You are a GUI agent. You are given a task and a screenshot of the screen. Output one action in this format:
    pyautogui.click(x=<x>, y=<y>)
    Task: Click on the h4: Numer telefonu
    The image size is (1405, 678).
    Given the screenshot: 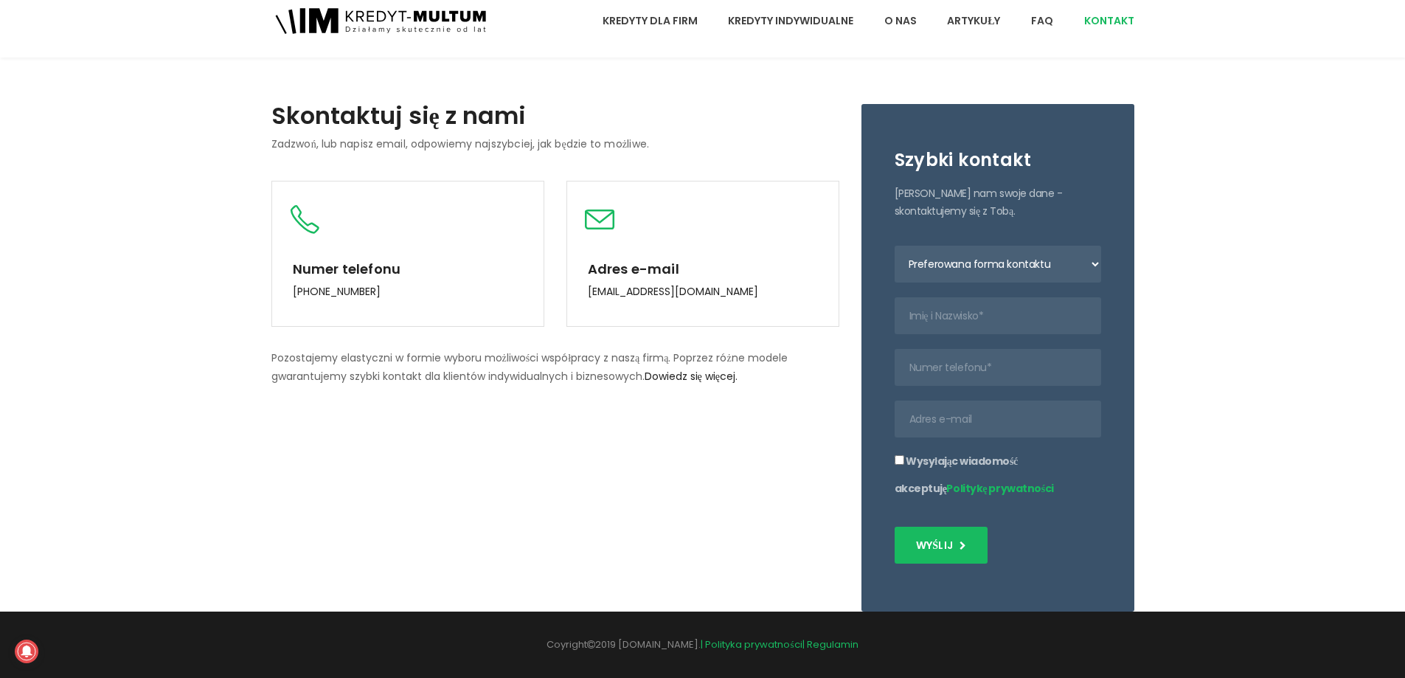 What is the action you would take?
    pyautogui.click(x=418, y=269)
    